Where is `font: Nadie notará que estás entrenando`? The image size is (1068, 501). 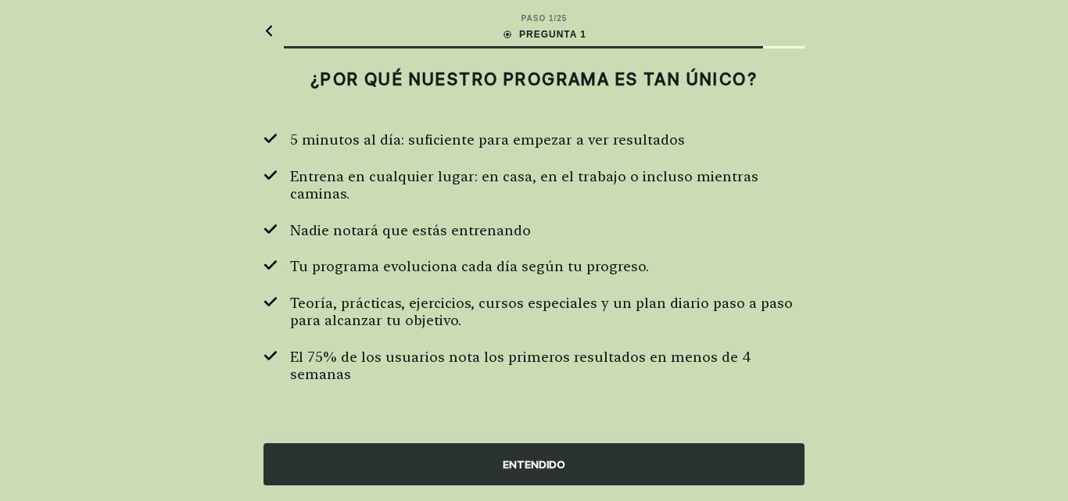
font: Nadie notará que estás entrenando is located at coordinates (411, 230).